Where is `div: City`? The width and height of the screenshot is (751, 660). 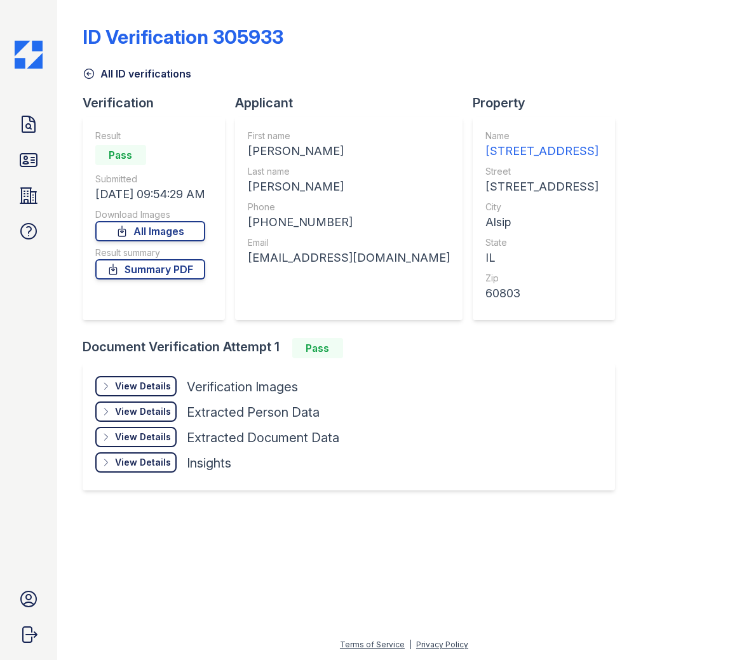 div: City is located at coordinates (542, 207).